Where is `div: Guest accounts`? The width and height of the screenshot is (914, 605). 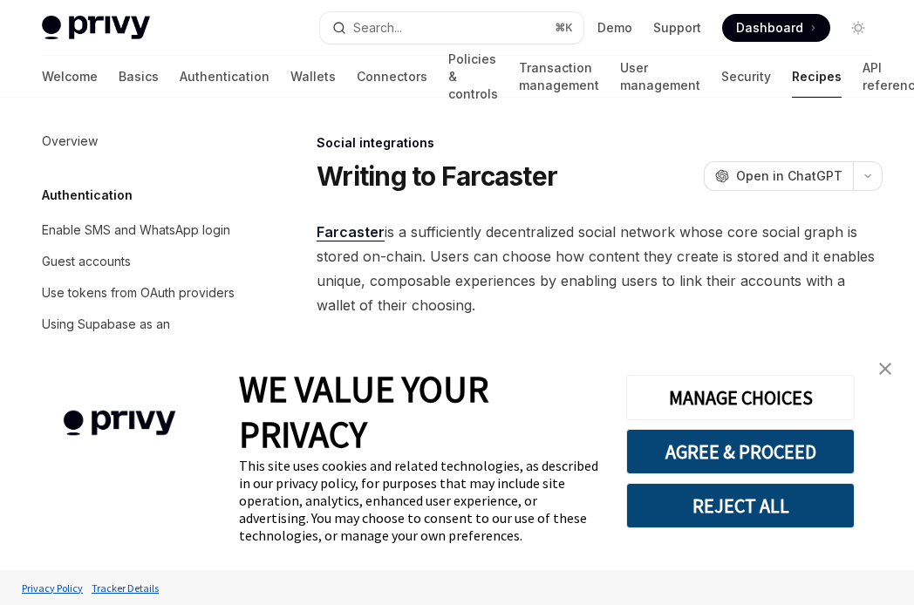
div: Guest accounts is located at coordinates (86, 262).